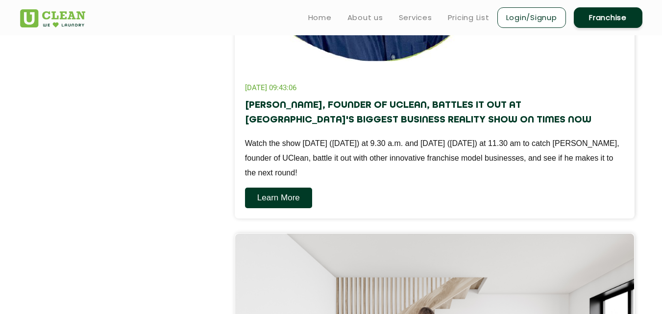 The image size is (662, 314). Describe the element at coordinates (52, 18) in the screenshot. I see `img: UClean Laundry and Dry Cleaning` at that location.